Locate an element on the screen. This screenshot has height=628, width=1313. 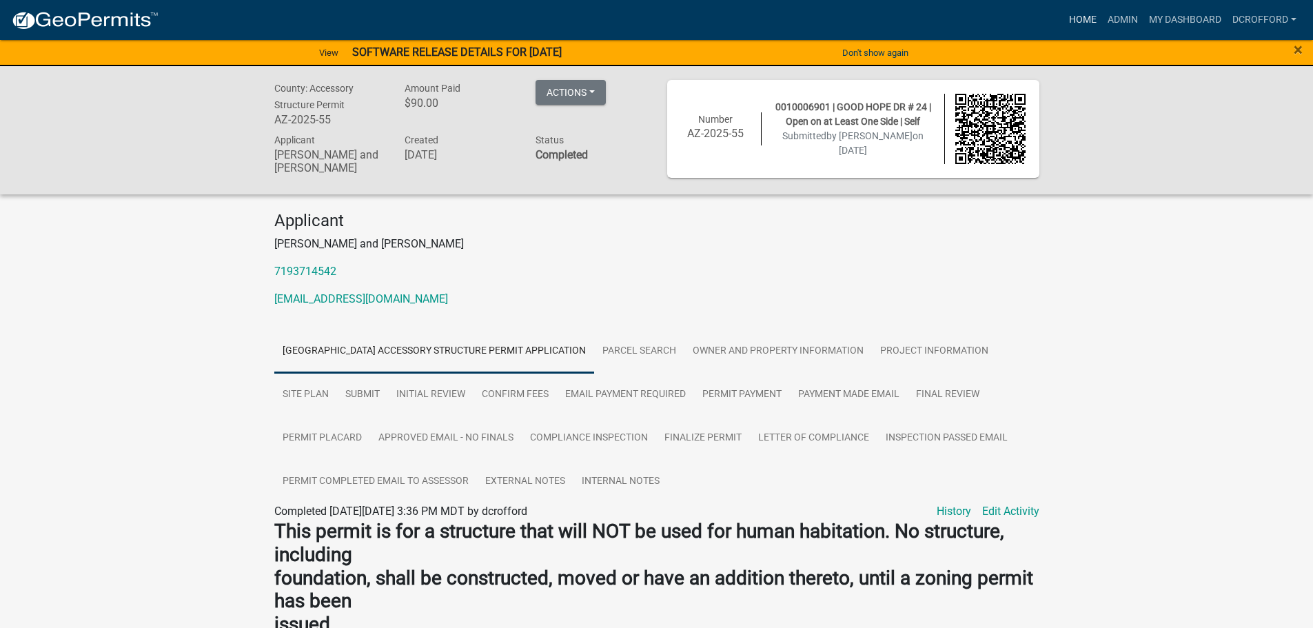
span: Status is located at coordinates (549, 140).